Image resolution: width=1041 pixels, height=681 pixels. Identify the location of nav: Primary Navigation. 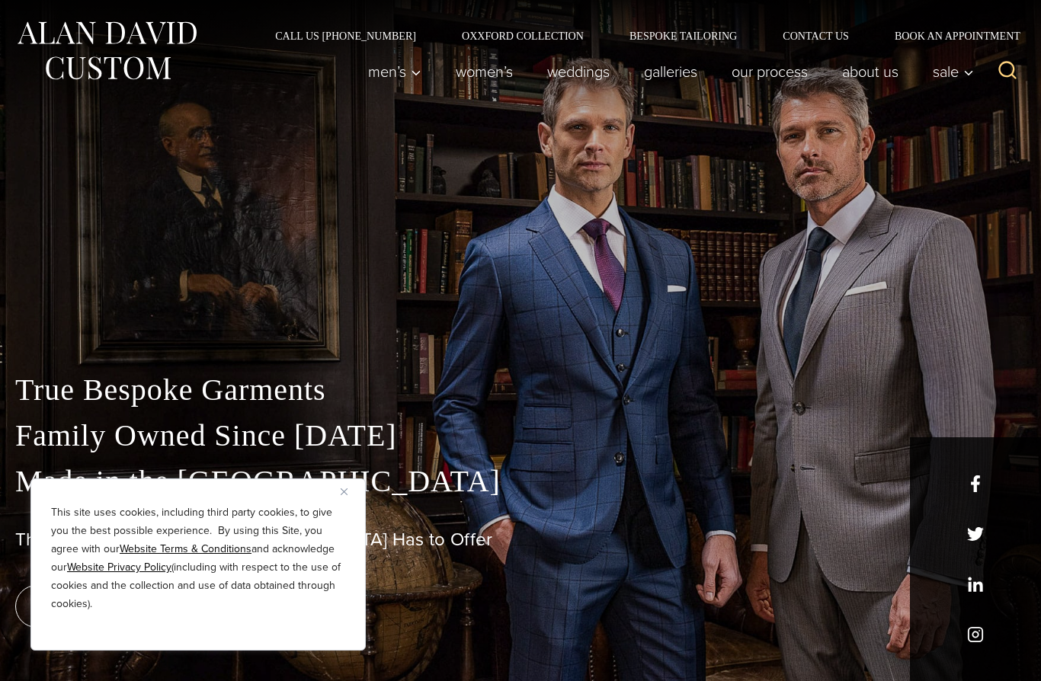
(667, 72).